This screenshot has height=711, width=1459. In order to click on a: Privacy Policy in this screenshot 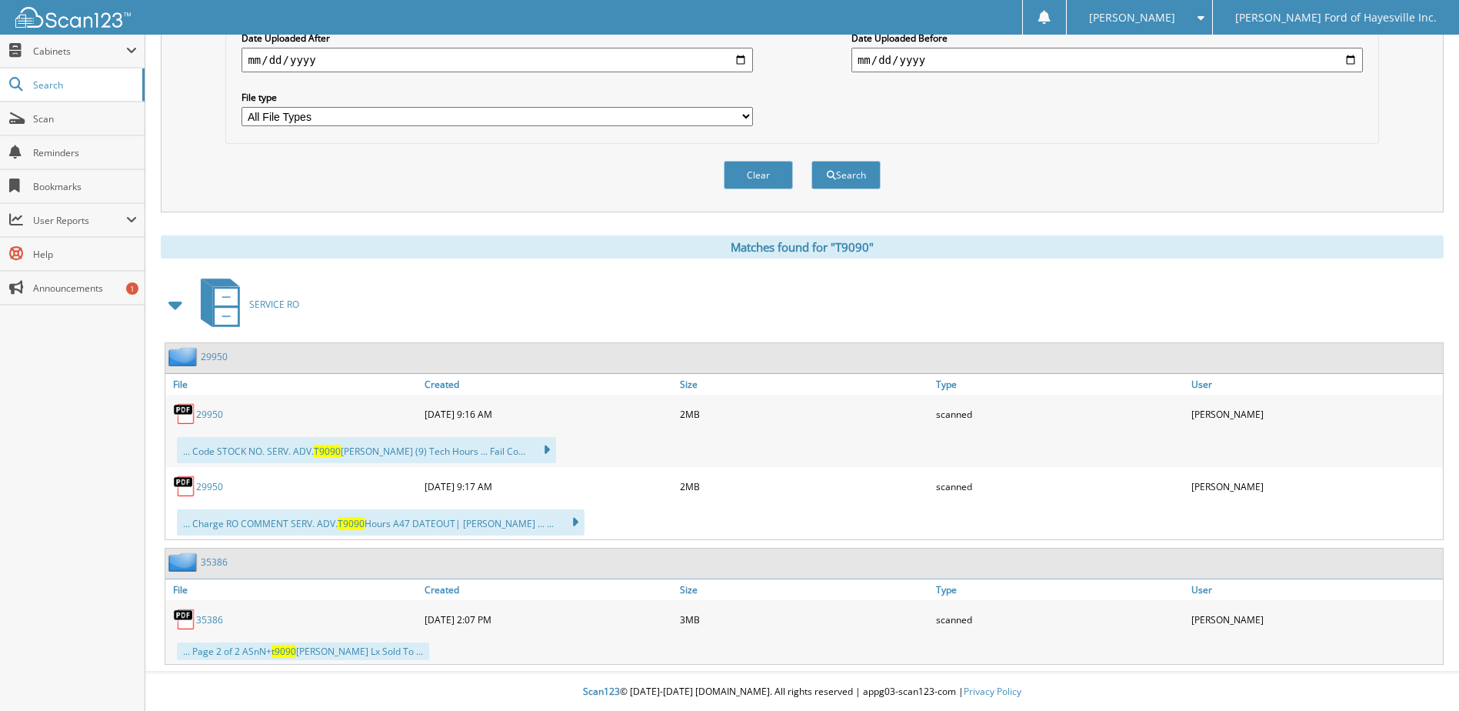, I will do `click(992, 691)`.